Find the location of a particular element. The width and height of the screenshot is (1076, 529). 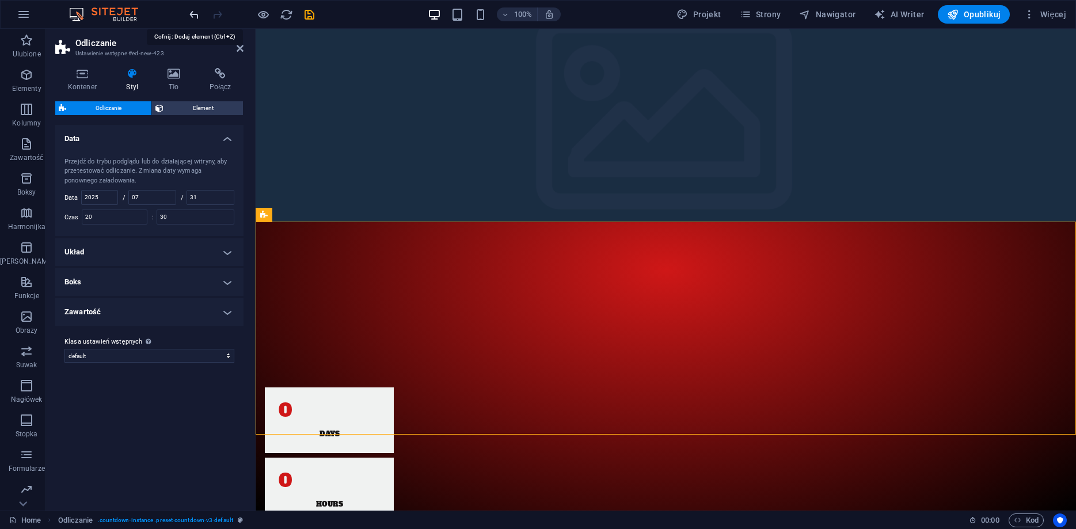

label: Czas is located at coordinates (73, 217).